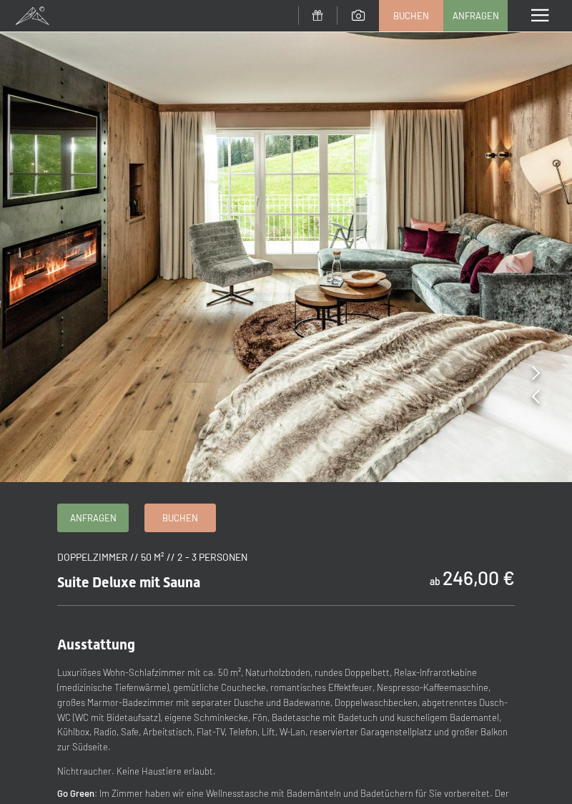  I want to click on span: Ausstattung, so click(96, 644).